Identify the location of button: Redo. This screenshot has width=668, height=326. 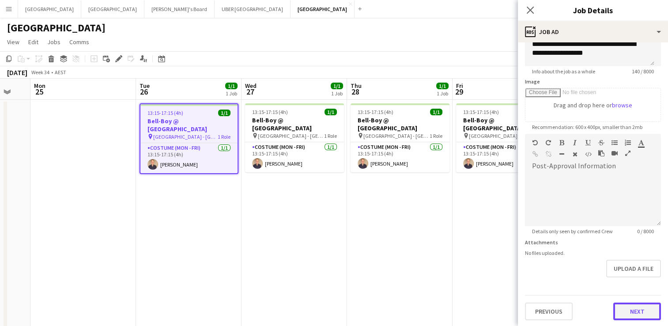
(548, 143).